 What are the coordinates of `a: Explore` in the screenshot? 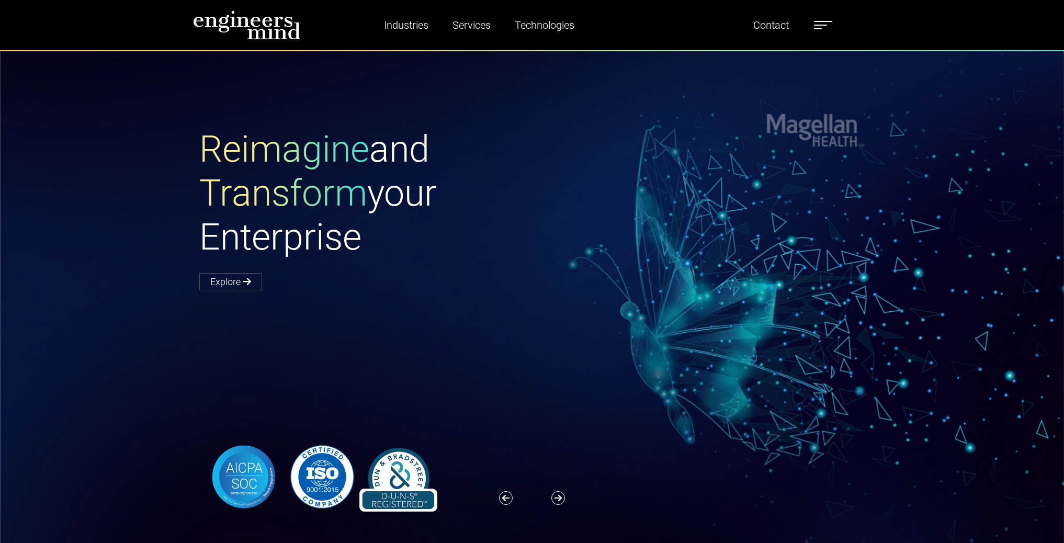 It's located at (231, 281).